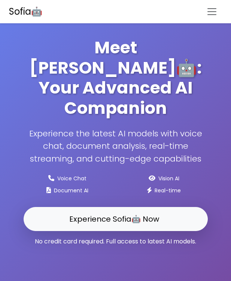 The height and width of the screenshot is (281, 231). What do you see at coordinates (116, 219) in the screenshot?
I see `a: Experience Sofia🤖 Now` at bounding box center [116, 219].